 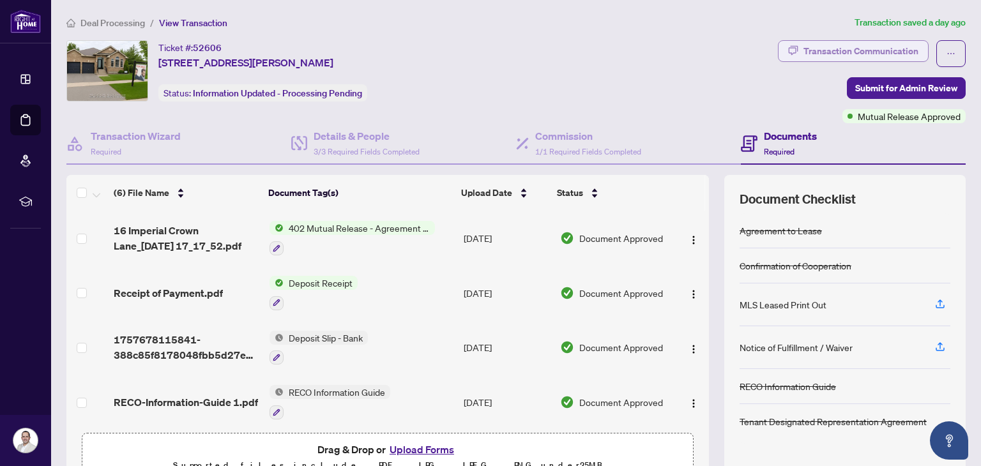 What do you see at coordinates (107, 71) in the screenshot?
I see `img: IMG-S12366615_1.jpg` at bounding box center [107, 71].